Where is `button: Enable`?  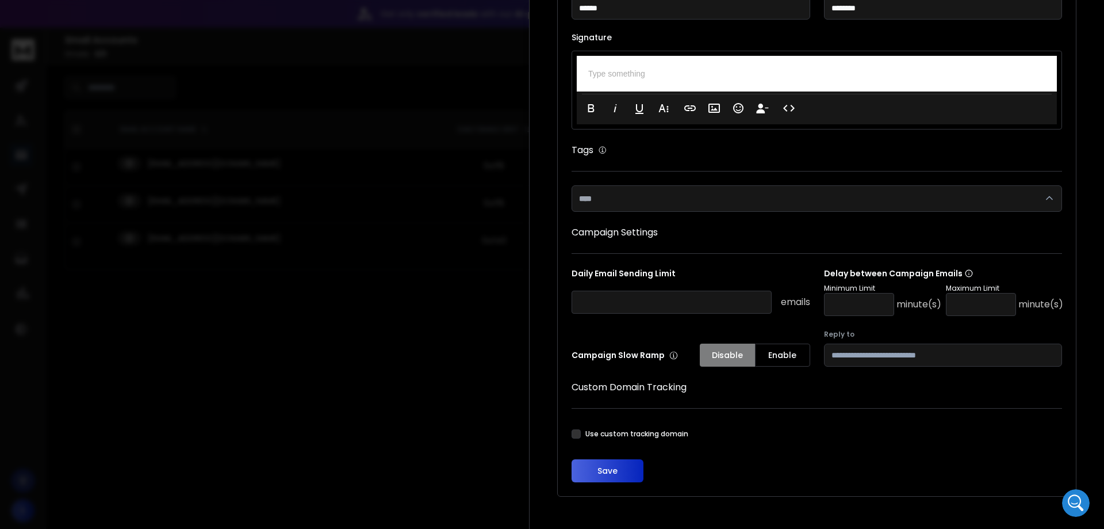
button: Enable is located at coordinates (783, 355).